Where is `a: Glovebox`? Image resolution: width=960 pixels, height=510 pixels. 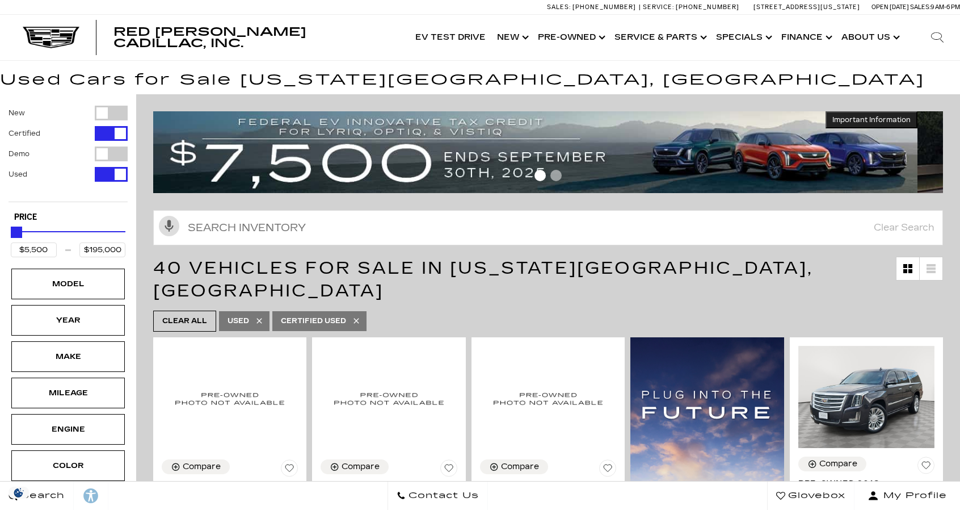
a: Glovebox is located at coordinates (811, 495).